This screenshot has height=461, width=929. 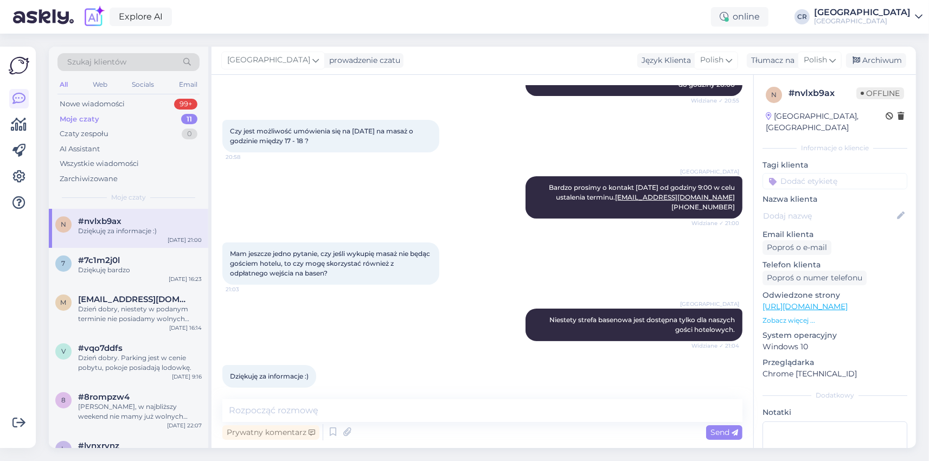 I want to click on div: Web, so click(x=100, y=85).